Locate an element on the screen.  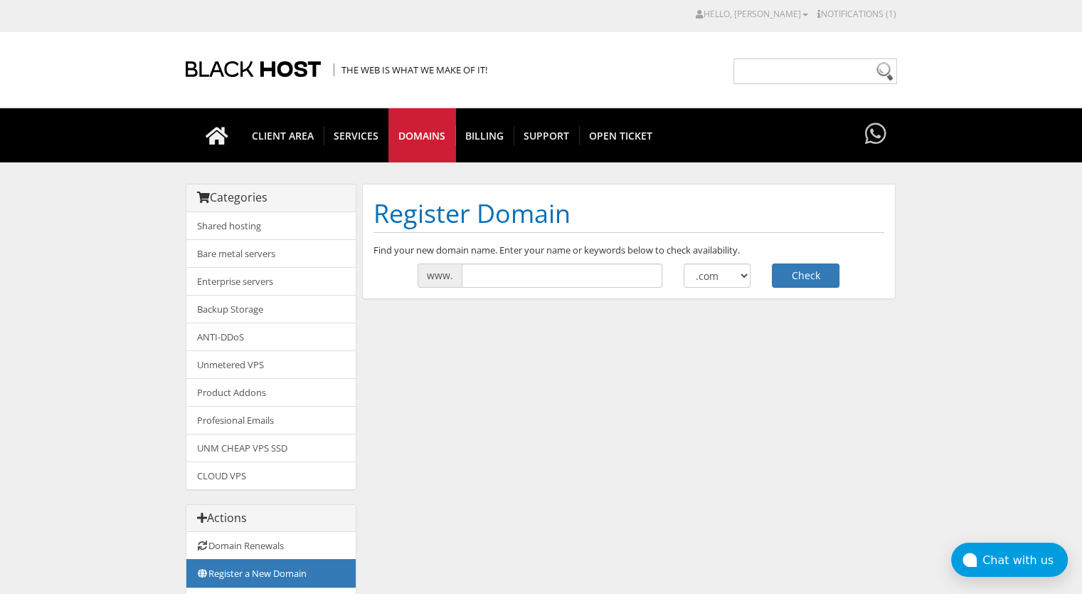
span: Domains is located at coordinates (422, 135).